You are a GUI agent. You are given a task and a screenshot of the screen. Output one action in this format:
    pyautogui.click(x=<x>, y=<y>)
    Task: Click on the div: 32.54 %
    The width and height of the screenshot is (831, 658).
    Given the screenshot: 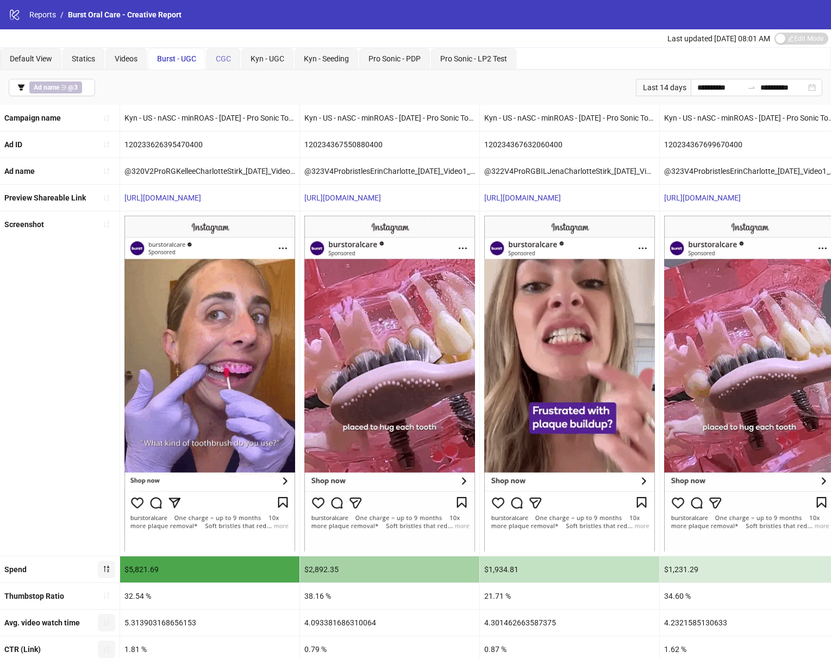 What is the action you would take?
    pyautogui.click(x=210, y=596)
    